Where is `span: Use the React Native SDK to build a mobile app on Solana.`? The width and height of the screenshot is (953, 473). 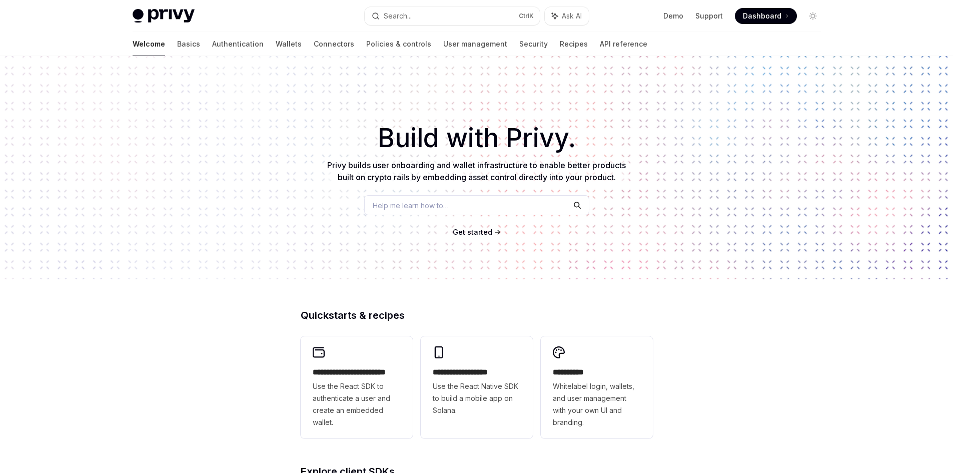 span: Use the React Native SDK to build a mobile app on Solana. is located at coordinates (477, 398).